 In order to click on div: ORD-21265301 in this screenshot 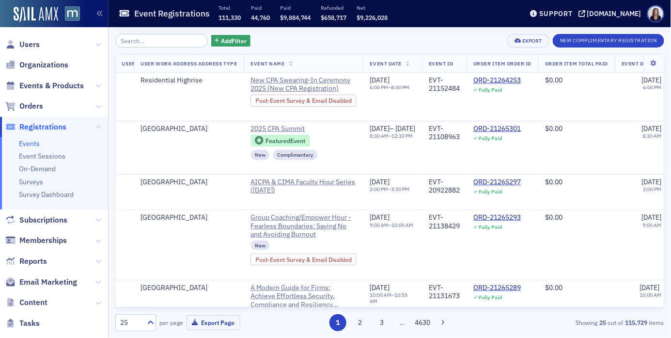, I will do `click(498, 129)`.